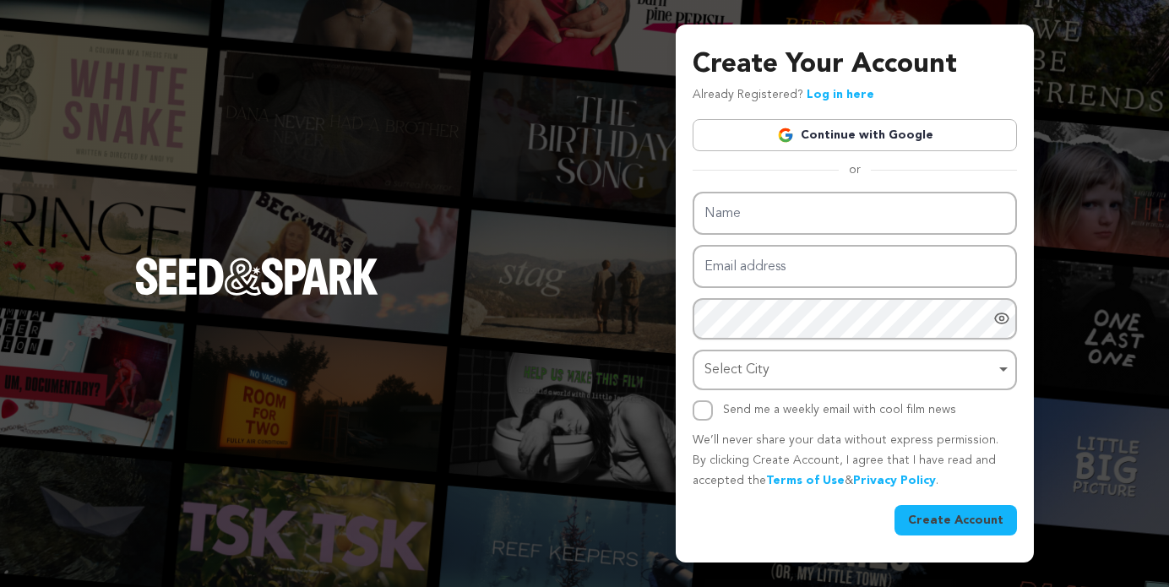  What do you see at coordinates (257, 276) in the screenshot?
I see `img: Seed&Spark Logo` at bounding box center [257, 276].